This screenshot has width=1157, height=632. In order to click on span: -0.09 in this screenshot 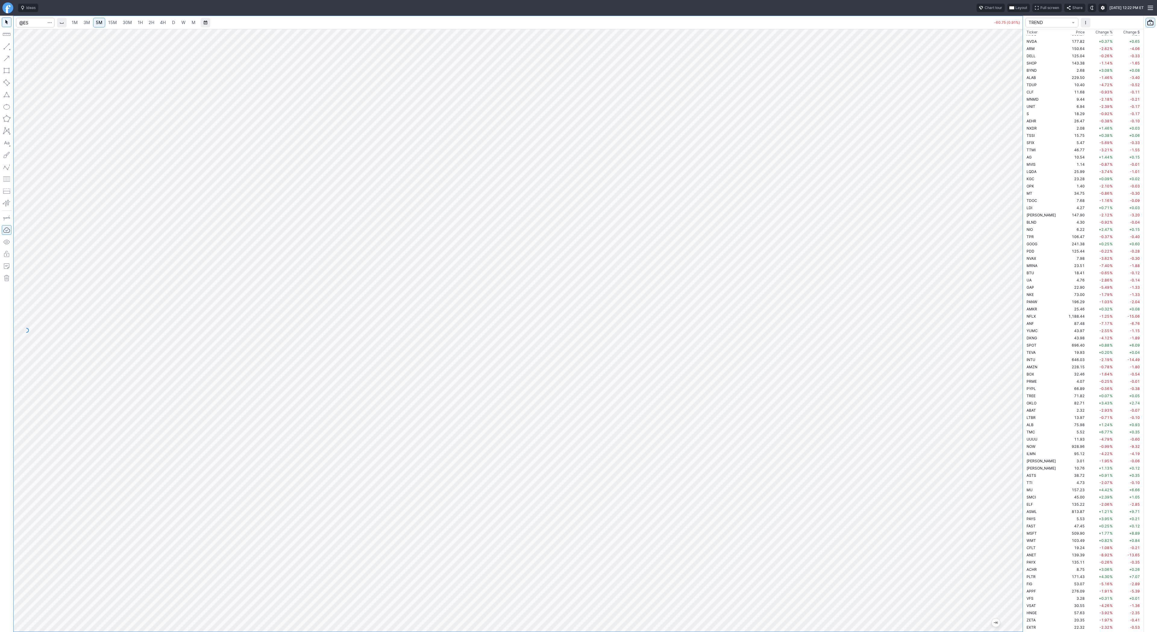, I will do `click(1135, 200)`.